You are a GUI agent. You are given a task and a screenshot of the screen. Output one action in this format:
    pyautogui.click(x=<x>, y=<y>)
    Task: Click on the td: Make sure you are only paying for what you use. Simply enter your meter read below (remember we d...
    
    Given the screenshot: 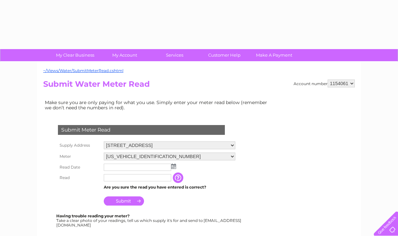 What is the action you would take?
    pyautogui.click(x=158, y=105)
    